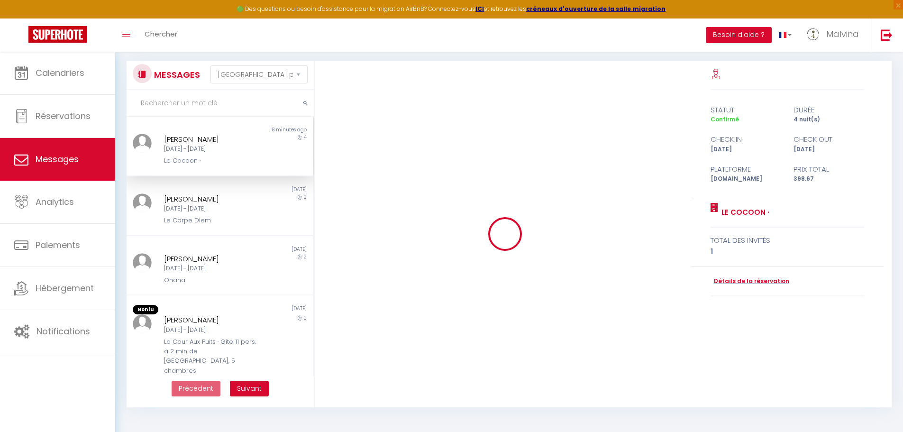  Describe the element at coordinates (212, 220) in the screenshot. I see `div: Le Carpe Diem` at that location.